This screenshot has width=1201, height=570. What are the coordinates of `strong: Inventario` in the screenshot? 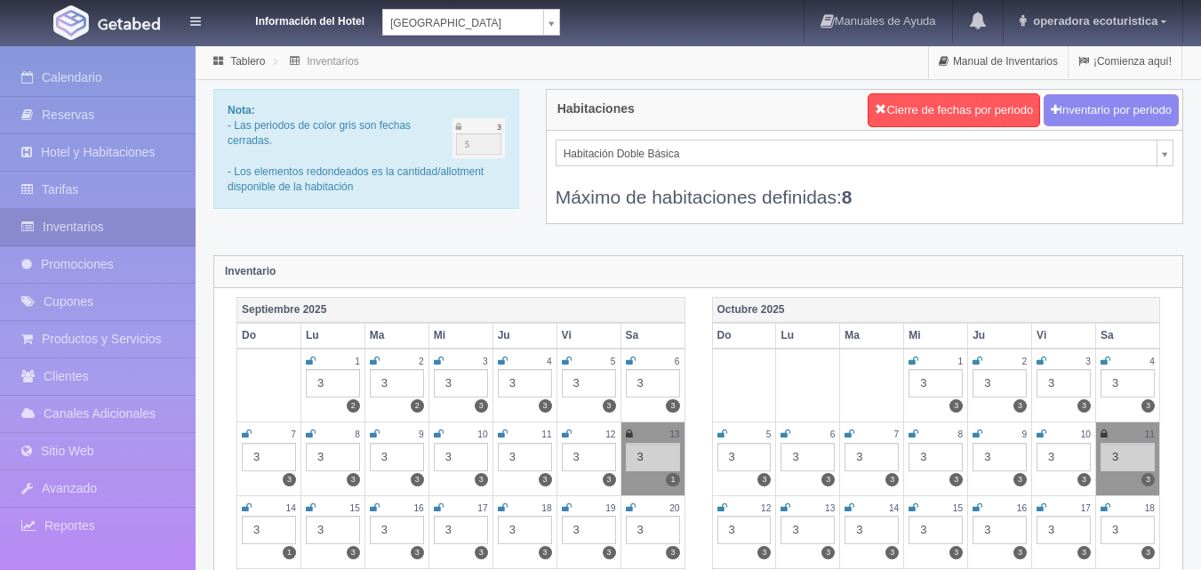 It's located at (250, 271).